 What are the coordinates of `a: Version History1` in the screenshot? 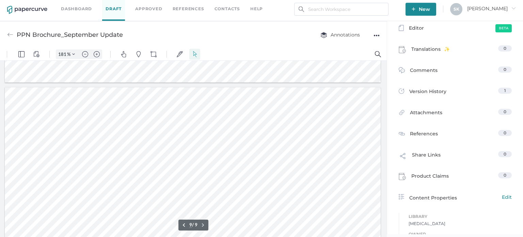 It's located at (455, 92).